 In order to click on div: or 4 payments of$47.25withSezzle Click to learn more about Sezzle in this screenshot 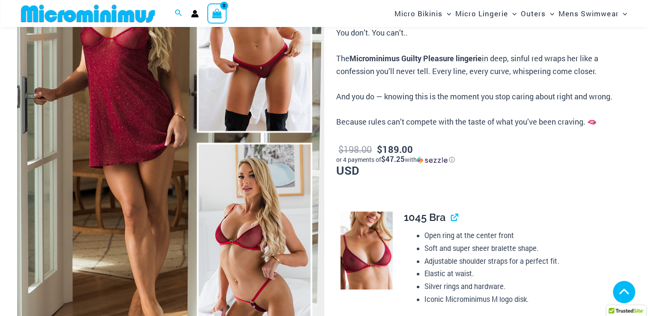, I will do `click(484, 160)`.